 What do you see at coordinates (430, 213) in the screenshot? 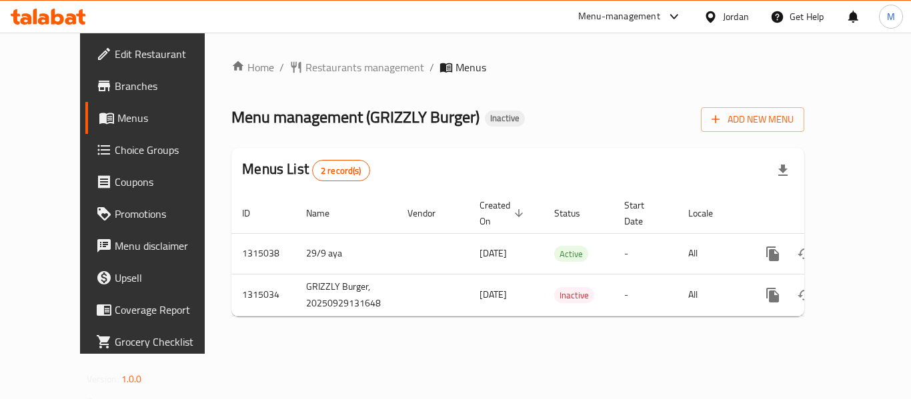
I see `span: Vendor` at bounding box center [430, 213].